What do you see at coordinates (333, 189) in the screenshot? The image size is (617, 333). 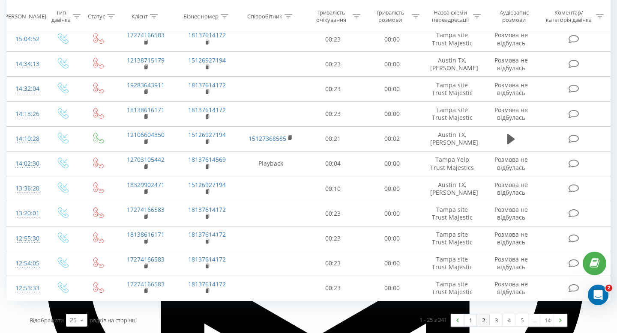 I see `td: 00:10` at bounding box center [333, 189].